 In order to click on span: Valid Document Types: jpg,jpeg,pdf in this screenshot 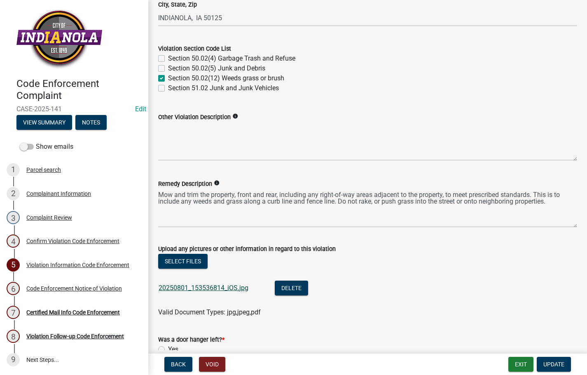, I will do `click(209, 312)`.